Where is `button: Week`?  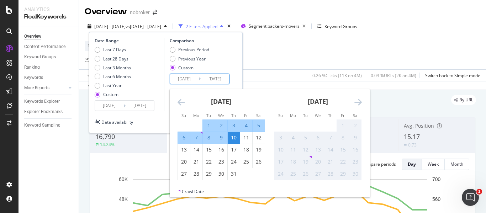
button: Week is located at coordinates (434, 165).